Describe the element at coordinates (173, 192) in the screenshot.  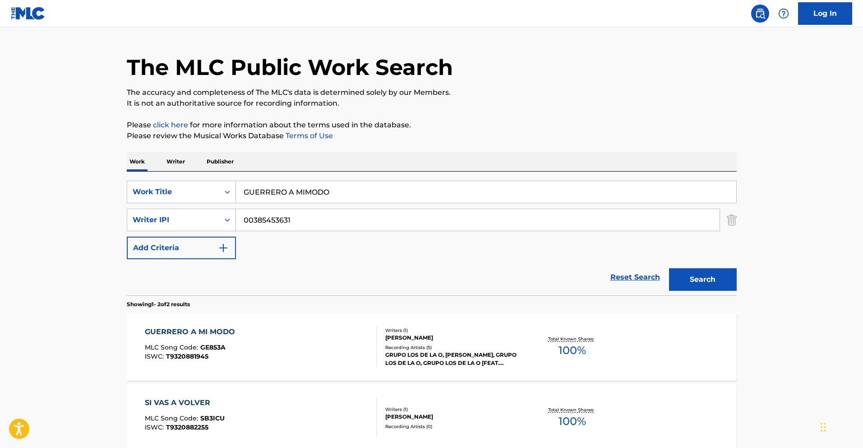
I see `div: Work Title` at that location.